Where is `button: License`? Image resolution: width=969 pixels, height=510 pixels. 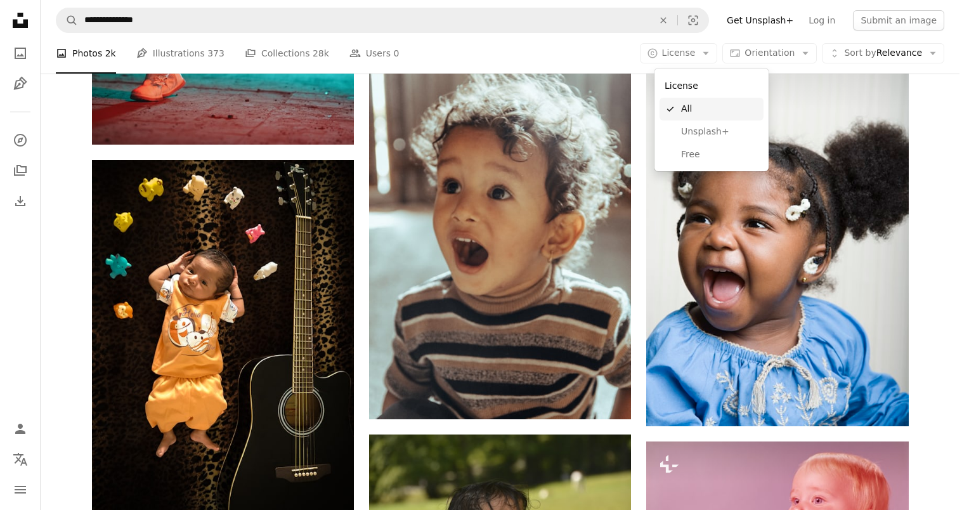 button: License is located at coordinates (678, 53).